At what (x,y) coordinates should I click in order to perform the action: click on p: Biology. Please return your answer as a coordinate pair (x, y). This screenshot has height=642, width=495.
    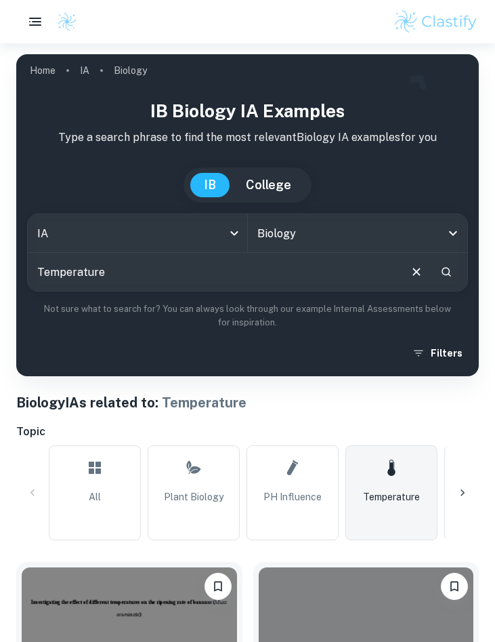
    Looking at the image, I should click on (130, 70).